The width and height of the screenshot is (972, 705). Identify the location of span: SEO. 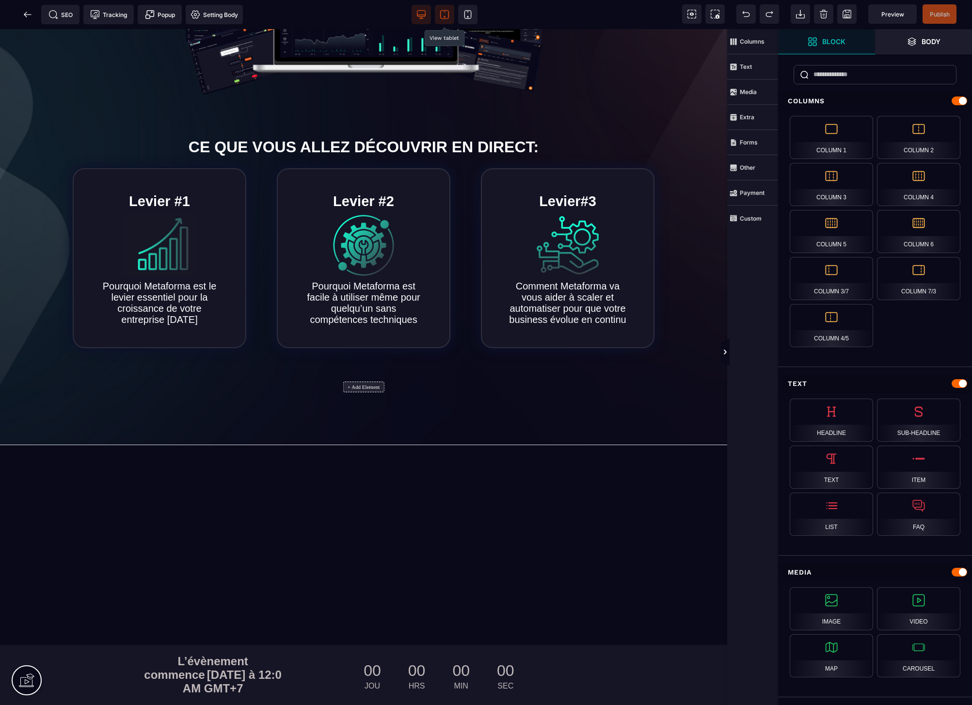
(61, 15).